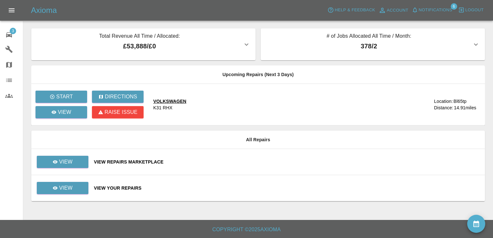  Describe the element at coordinates (432, 10) in the screenshot. I see `button: Notifications` at that location.